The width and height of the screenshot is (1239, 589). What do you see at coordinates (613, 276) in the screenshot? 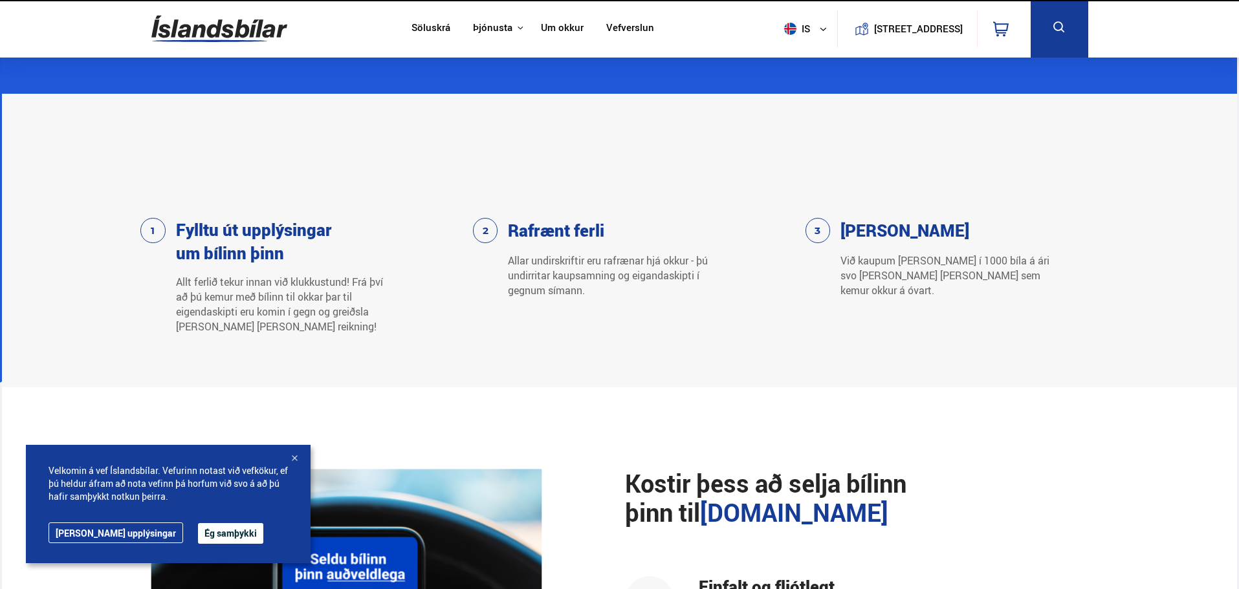
I see `p: Allar undirskriftir eru rafrænar hjá okkur - þú undirritar kaupsamning og eigandaskipti í gegnum ...` at bounding box center [613, 276].